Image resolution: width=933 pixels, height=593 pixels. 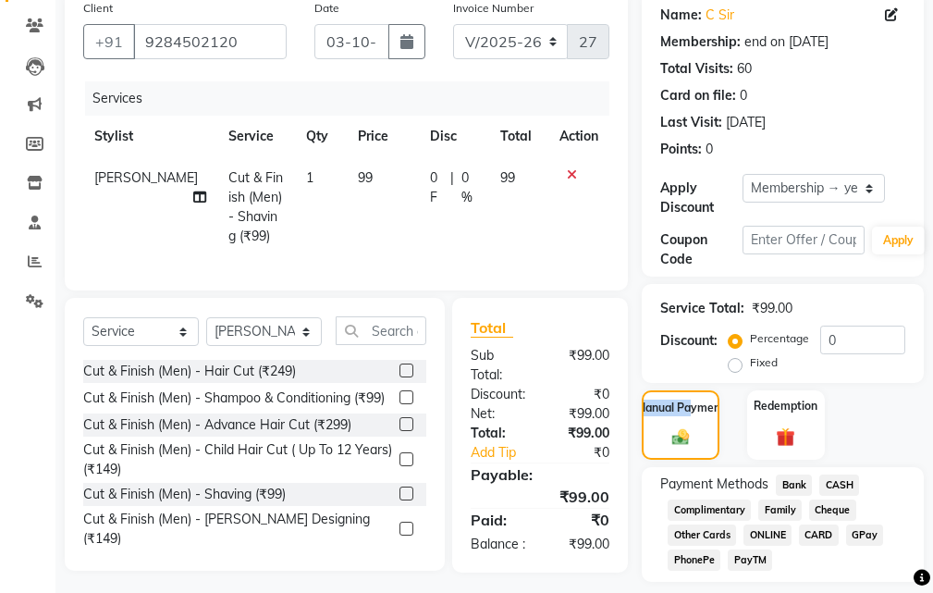 What do you see at coordinates (498, 520) in the screenshot?
I see `div: Paid:` at bounding box center [498, 520].